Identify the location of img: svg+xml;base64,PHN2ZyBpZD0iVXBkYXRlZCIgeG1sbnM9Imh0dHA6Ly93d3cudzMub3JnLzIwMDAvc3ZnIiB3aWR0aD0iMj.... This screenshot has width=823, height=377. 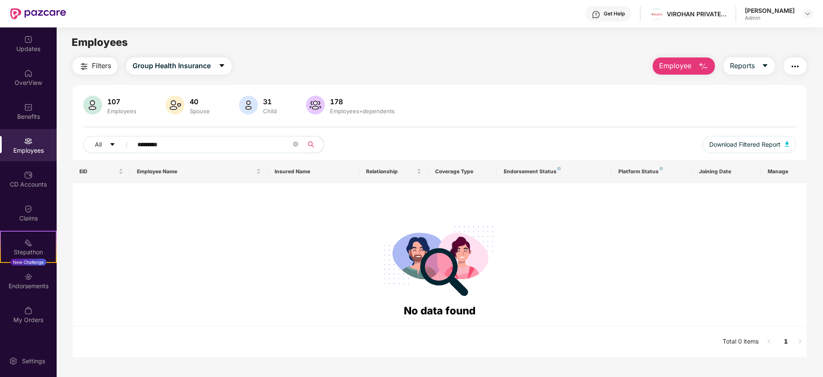
(28, 39).